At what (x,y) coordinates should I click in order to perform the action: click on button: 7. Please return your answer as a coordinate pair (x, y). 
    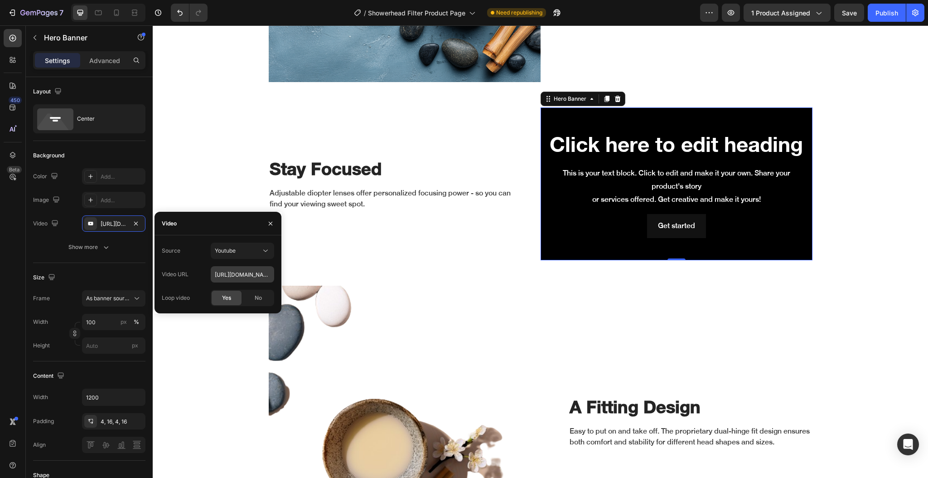
    Looking at the image, I should click on (35, 13).